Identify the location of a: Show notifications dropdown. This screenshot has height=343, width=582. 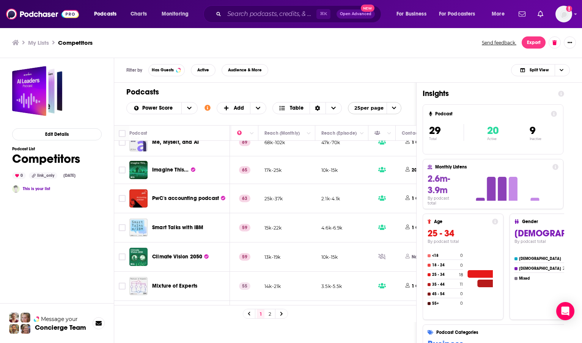
(522, 14).